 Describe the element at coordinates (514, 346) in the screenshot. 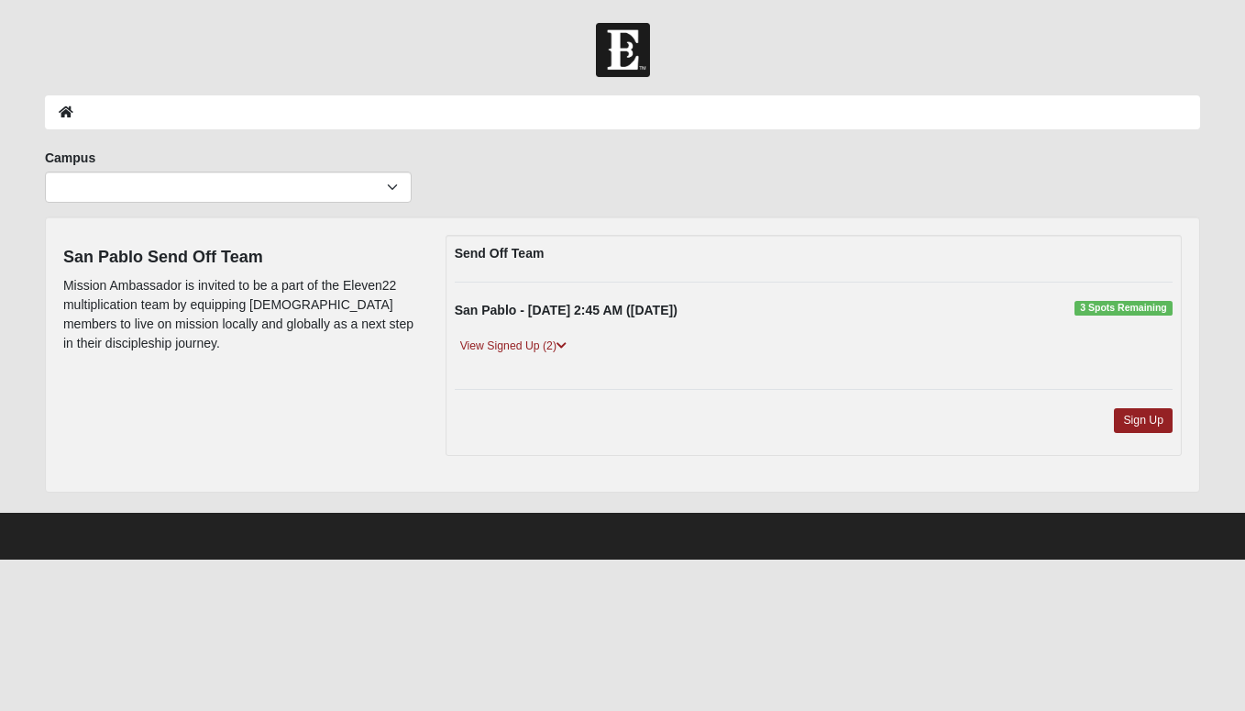

I see `a: View Signed Up (2)` at that location.